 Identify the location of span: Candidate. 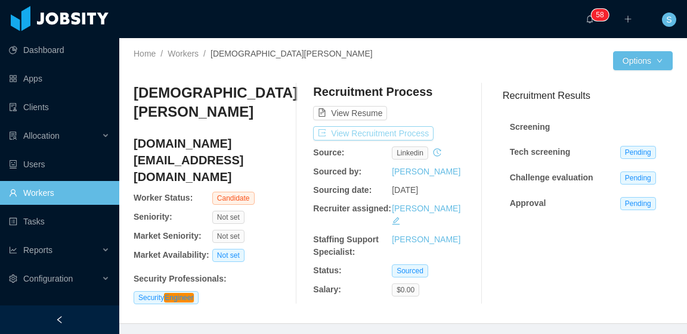
(233, 198).